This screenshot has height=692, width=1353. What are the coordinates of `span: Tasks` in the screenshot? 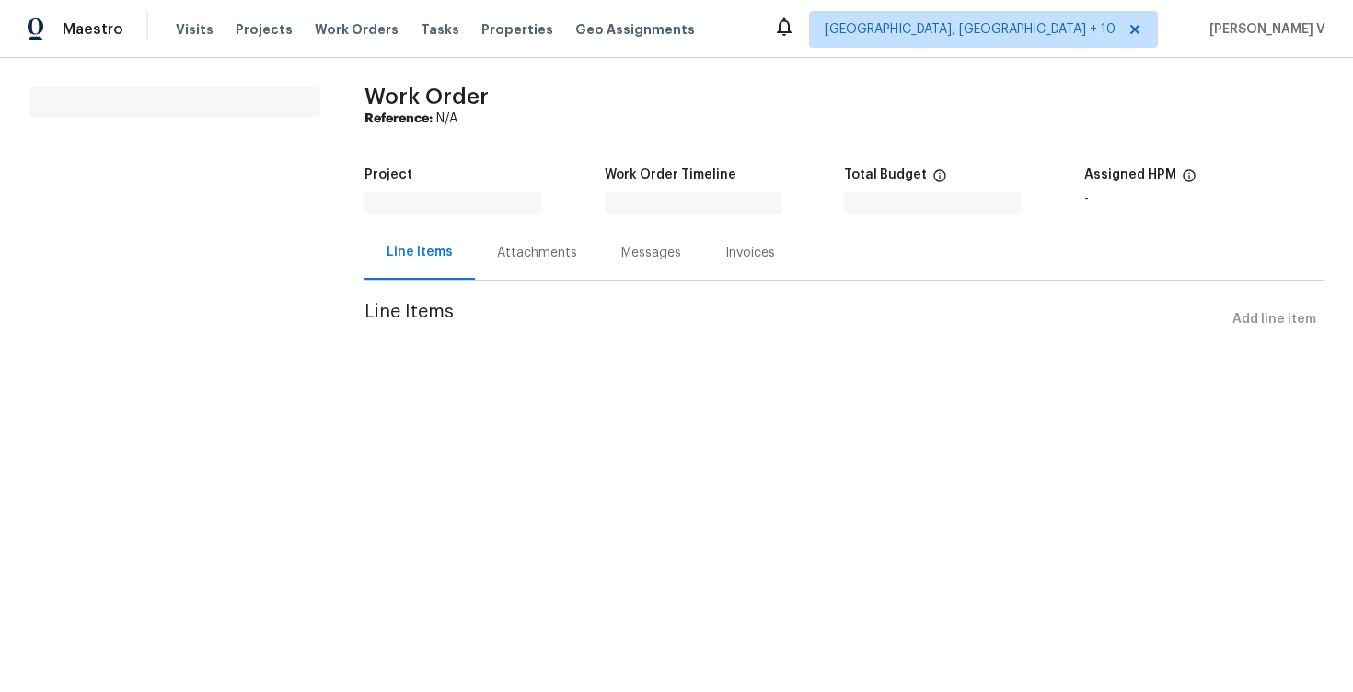 It's located at (440, 29).